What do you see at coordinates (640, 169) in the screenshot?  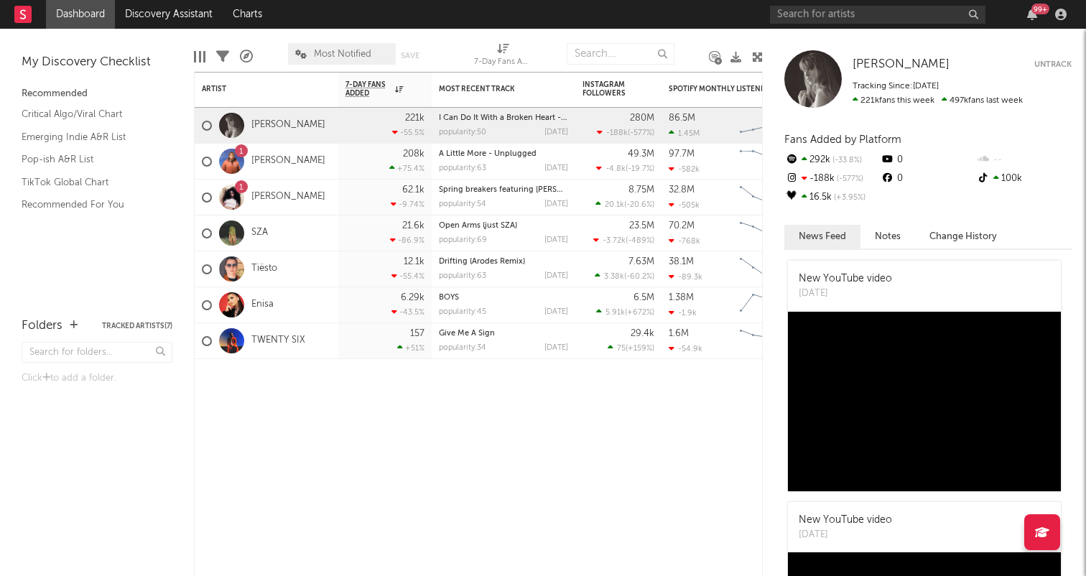 I see `span: -19.7 %` at bounding box center [640, 169].